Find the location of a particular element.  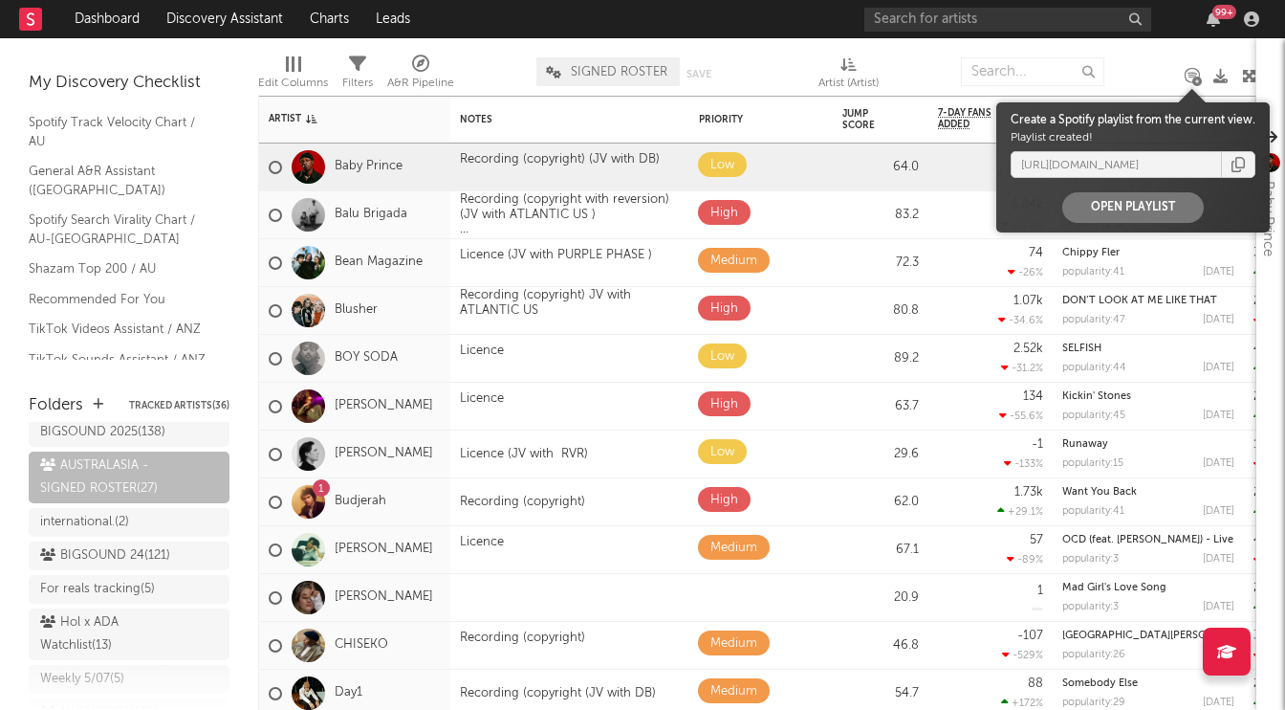

div: BIGSOUND 24 ( 121 ) is located at coordinates (105, 556).